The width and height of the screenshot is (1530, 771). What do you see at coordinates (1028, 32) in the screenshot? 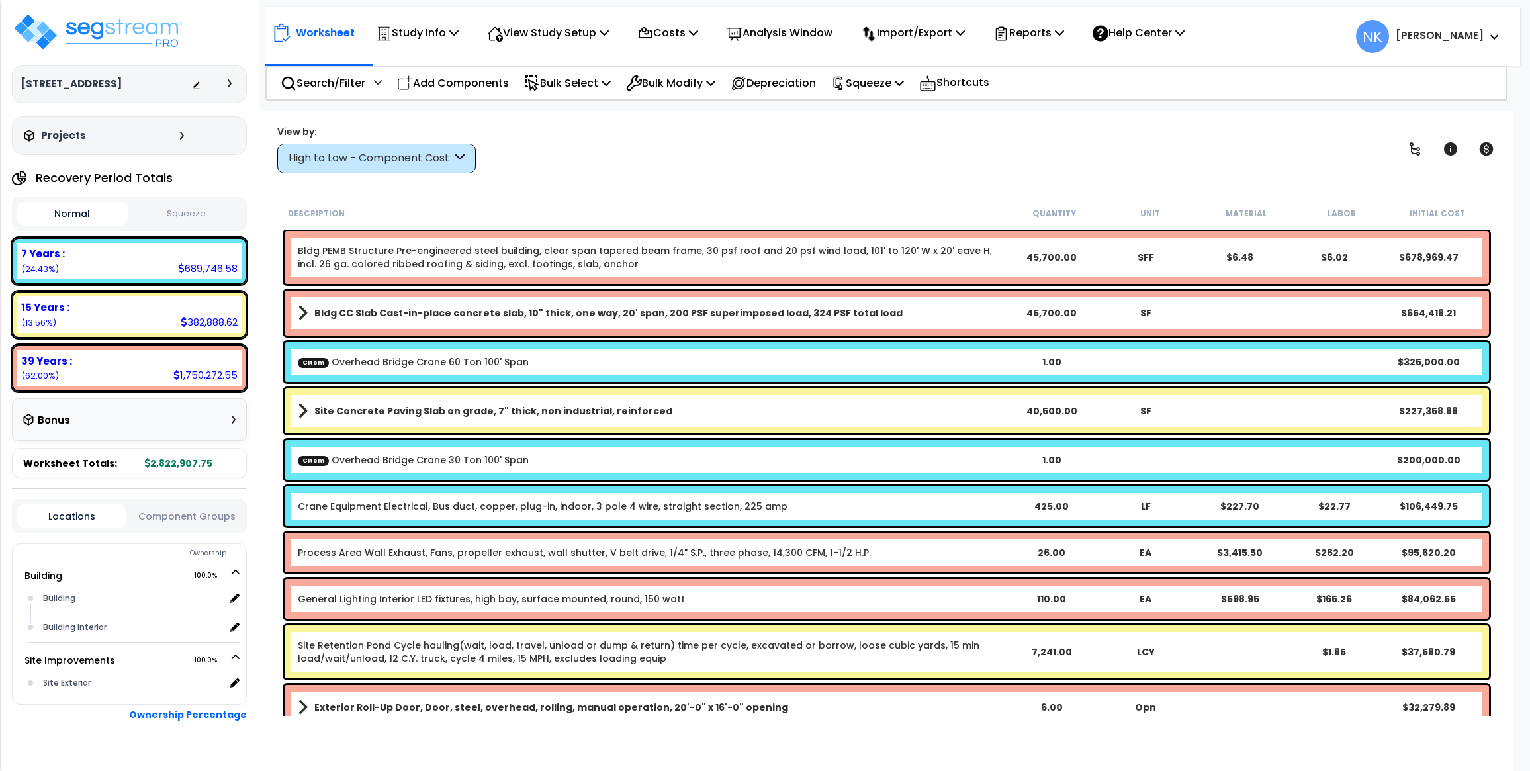
I see `p: Reports` at bounding box center [1028, 32].